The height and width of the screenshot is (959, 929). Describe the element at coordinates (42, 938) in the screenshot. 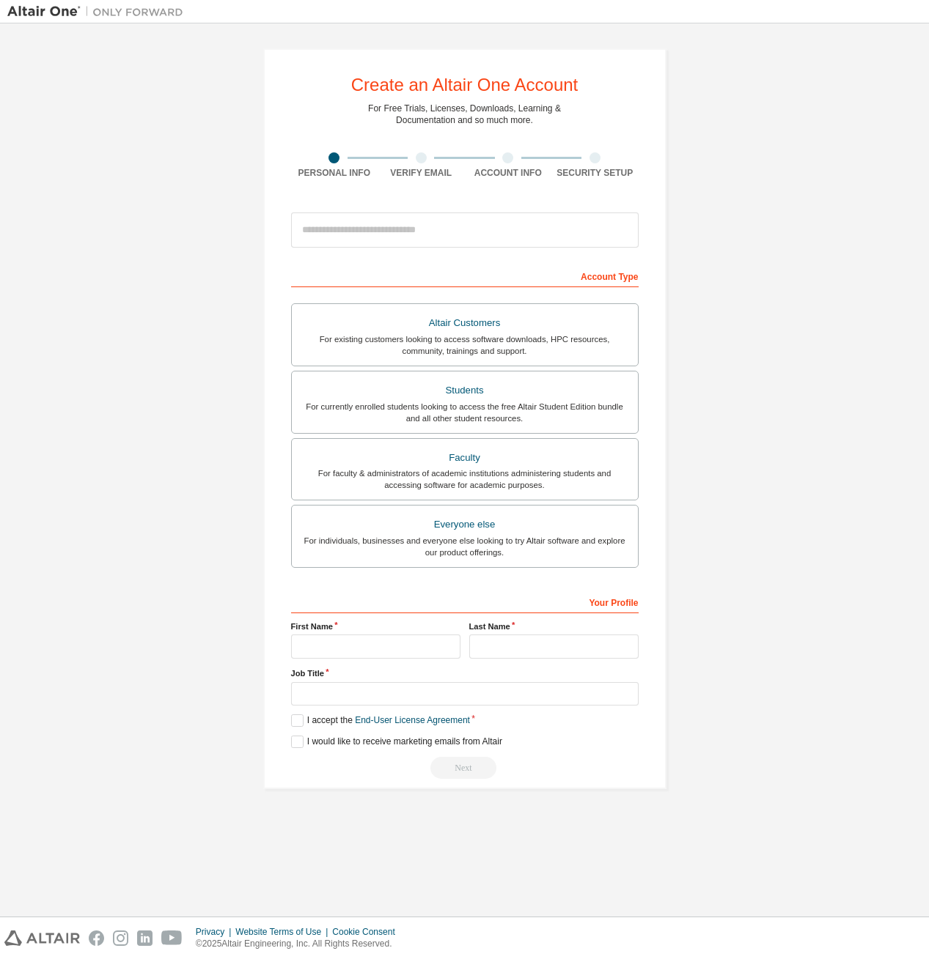

I see `img: altair_logo.svg` at that location.